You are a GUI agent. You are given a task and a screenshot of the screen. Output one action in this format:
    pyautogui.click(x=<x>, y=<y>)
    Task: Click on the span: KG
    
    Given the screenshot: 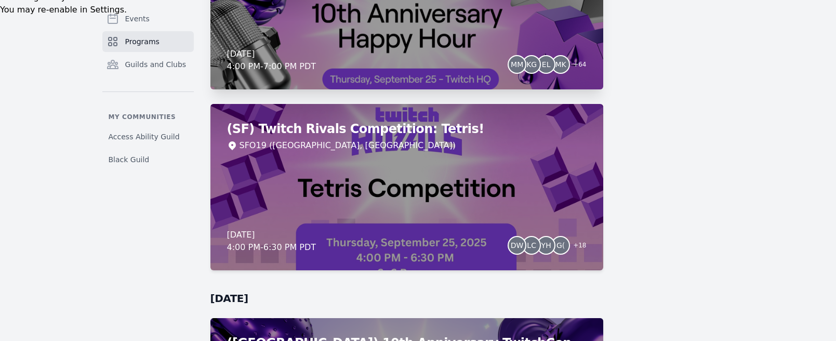 What is the action you would take?
    pyautogui.click(x=532, y=64)
    